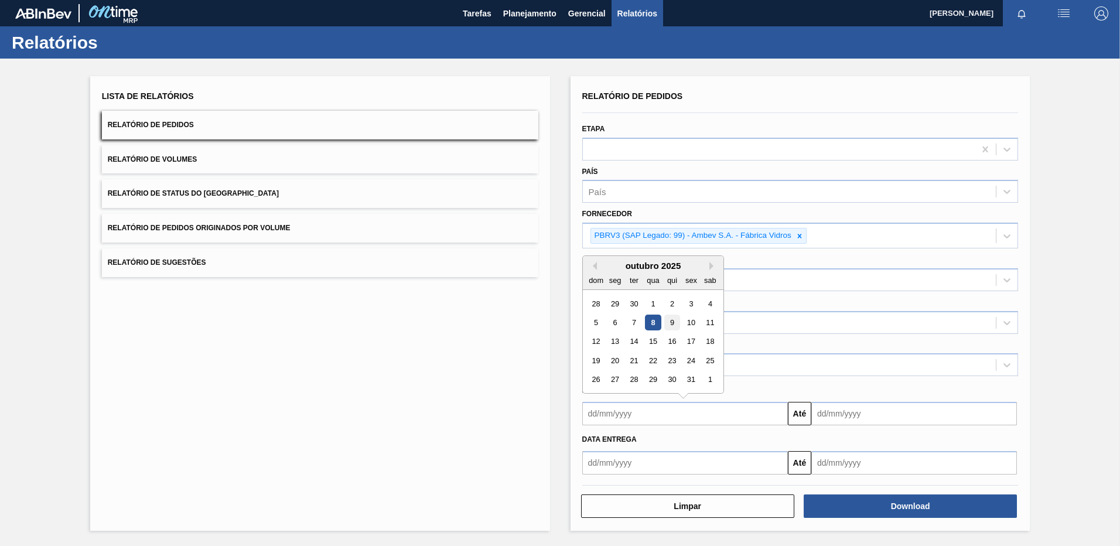 The width and height of the screenshot is (1120, 546). Describe the element at coordinates (691, 303) in the screenshot. I see `div: Choose sexta-feira, 3 de outubro de 2025` at that location.